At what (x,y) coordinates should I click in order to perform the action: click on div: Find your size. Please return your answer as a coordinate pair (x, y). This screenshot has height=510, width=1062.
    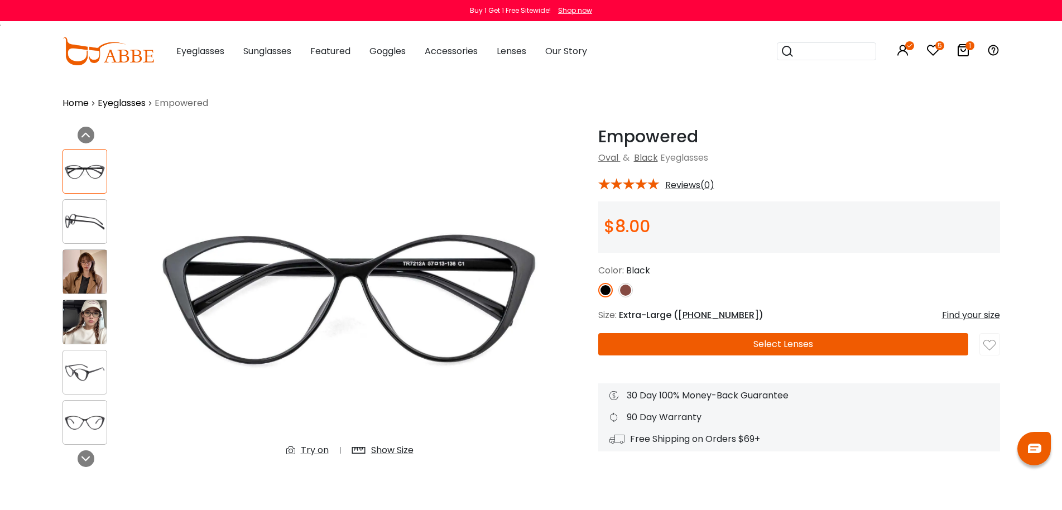
    Looking at the image, I should click on (971, 315).